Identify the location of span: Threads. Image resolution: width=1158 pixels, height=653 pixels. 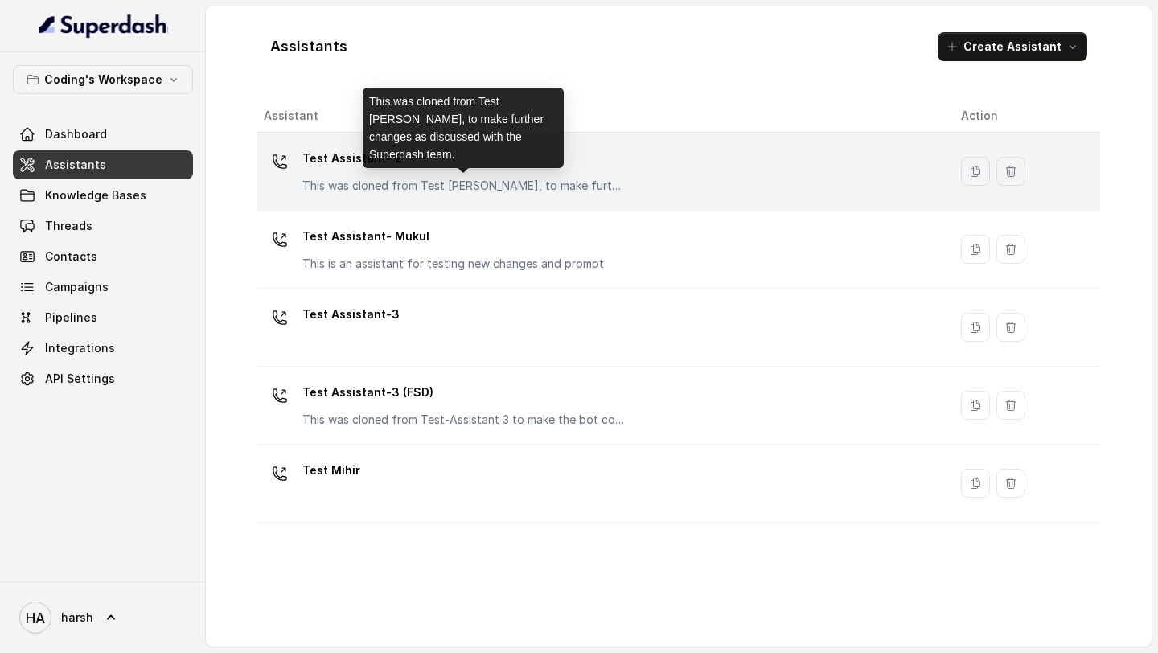
(68, 226).